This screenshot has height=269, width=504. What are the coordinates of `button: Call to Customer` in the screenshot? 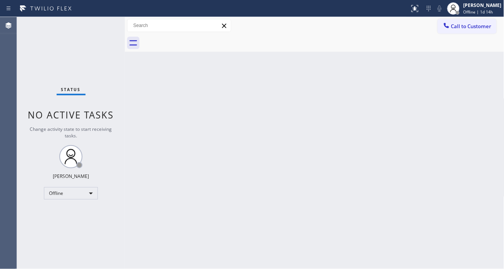 It's located at (467, 26).